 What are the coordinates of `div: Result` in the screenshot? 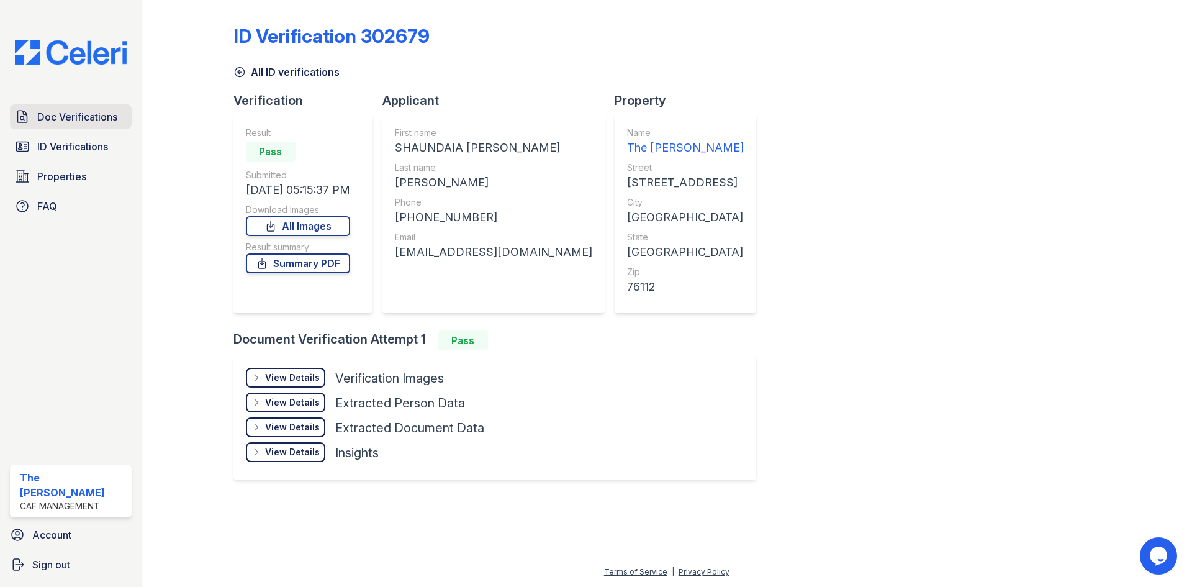 It's located at (298, 133).